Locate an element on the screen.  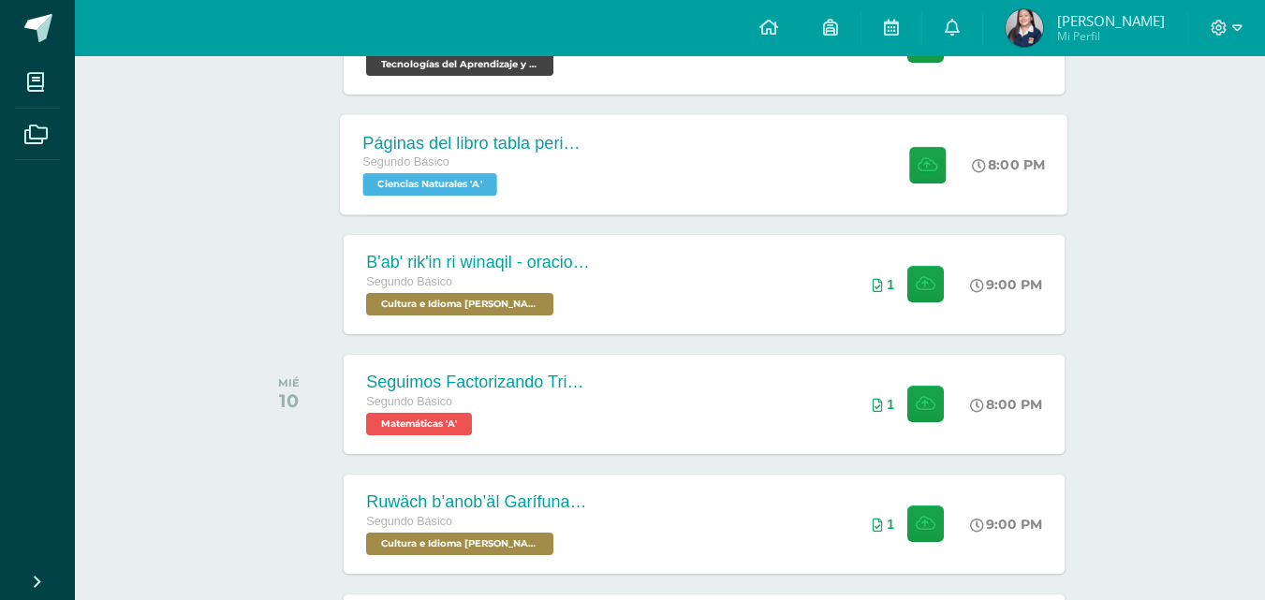
div: Seguimos Factorizando Trinomios is located at coordinates (479, 382).